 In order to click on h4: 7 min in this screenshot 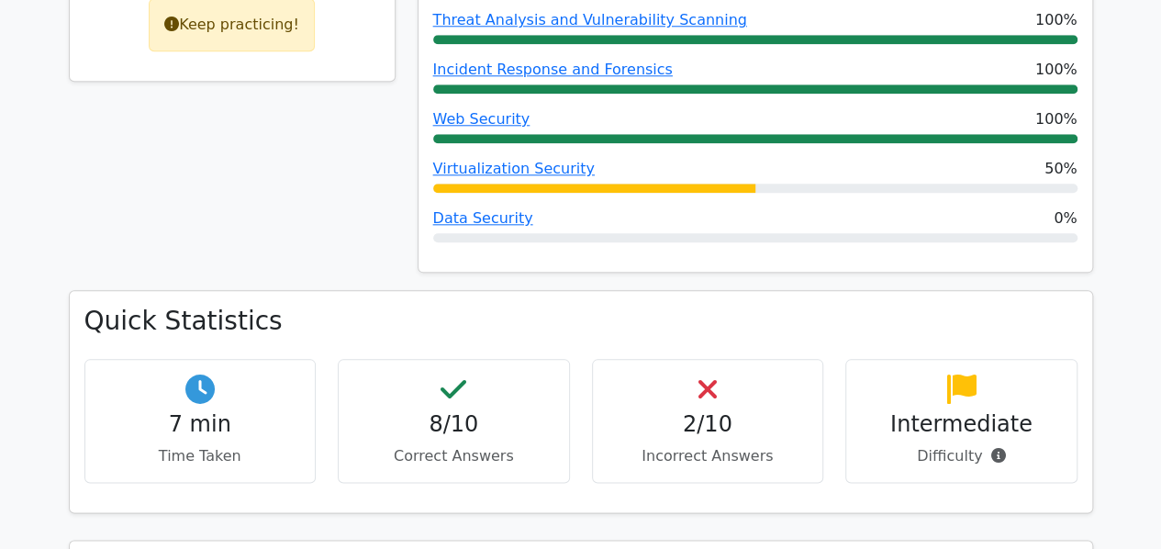, I will do `click(200, 424)`.